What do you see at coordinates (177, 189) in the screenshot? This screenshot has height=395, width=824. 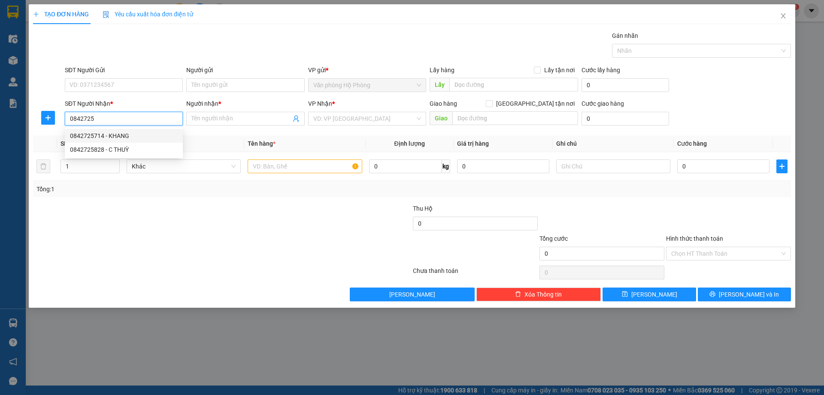 I see `div: Tổng: 1` at bounding box center [177, 189].